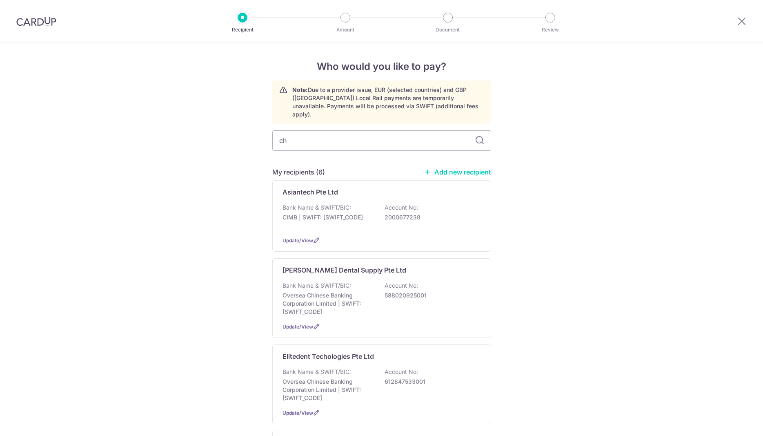  What do you see at coordinates (243, 30) in the screenshot?
I see `p: Recipient` at bounding box center [243, 30].